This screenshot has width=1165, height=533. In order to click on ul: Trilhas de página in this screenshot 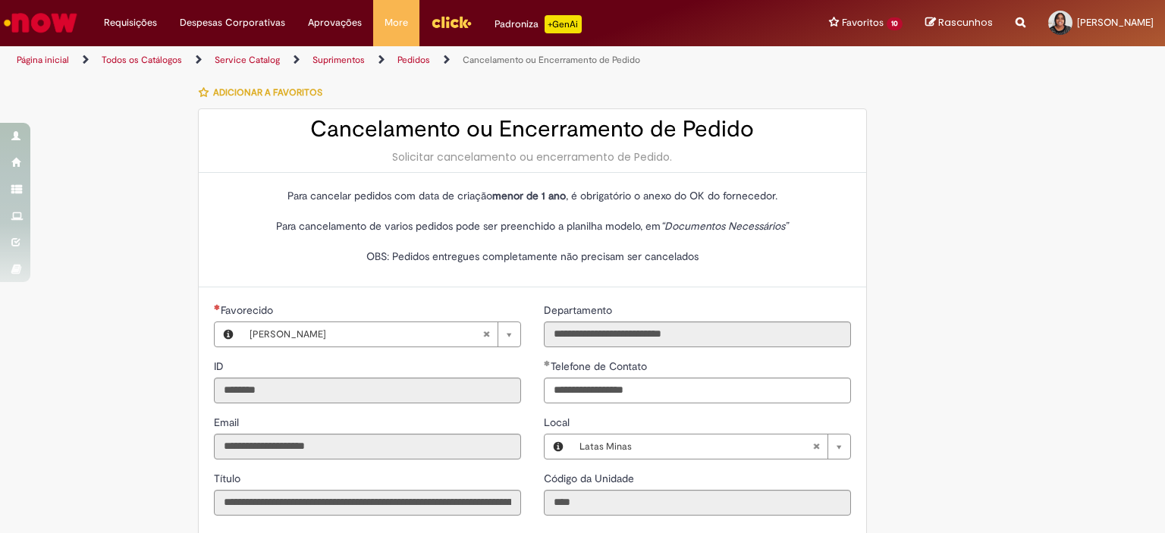, I will do `click(388, 60)`.